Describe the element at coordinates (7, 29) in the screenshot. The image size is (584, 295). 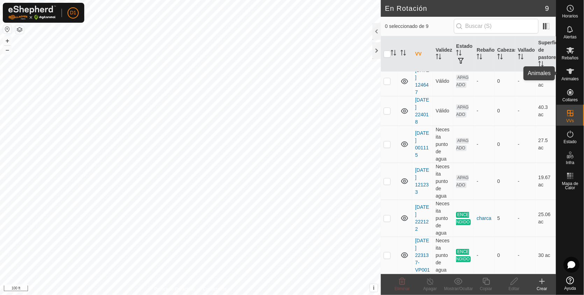
I see `button: Restablecer Mapa` at that location.